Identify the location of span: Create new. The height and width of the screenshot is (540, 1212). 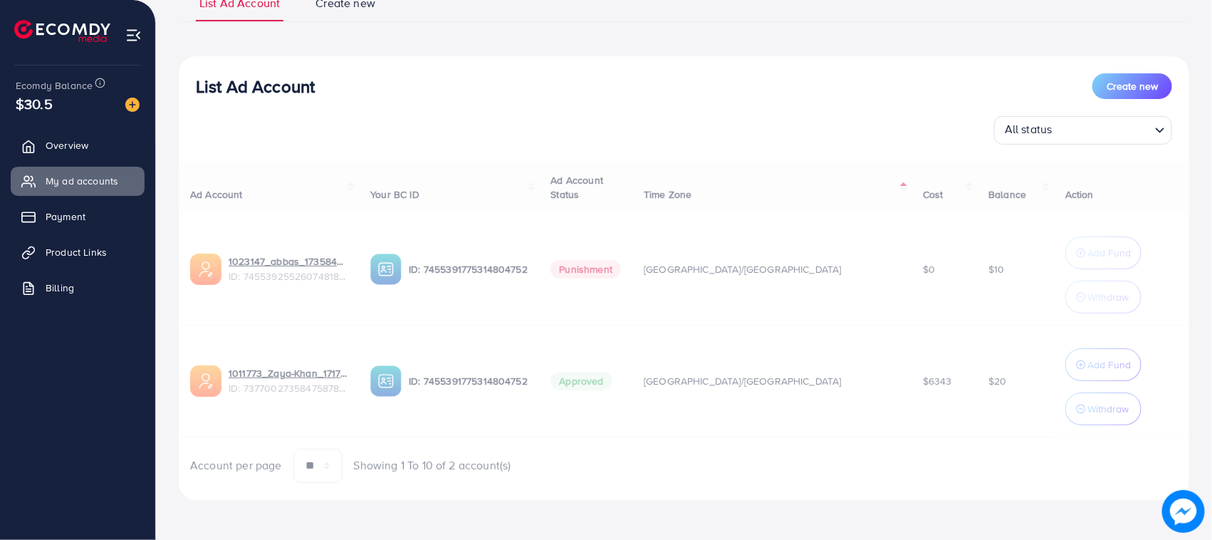
(1132, 86).